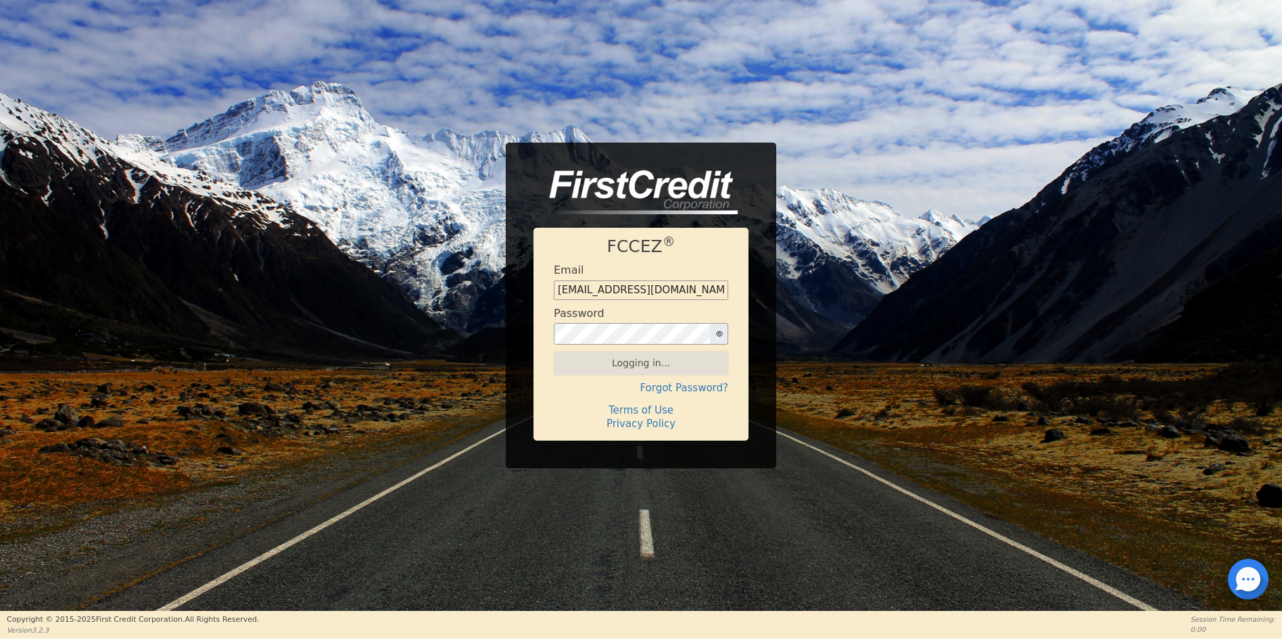 The width and height of the screenshot is (1282, 640). I want to click on p: Session Time Remaining:, so click(1232, 619).